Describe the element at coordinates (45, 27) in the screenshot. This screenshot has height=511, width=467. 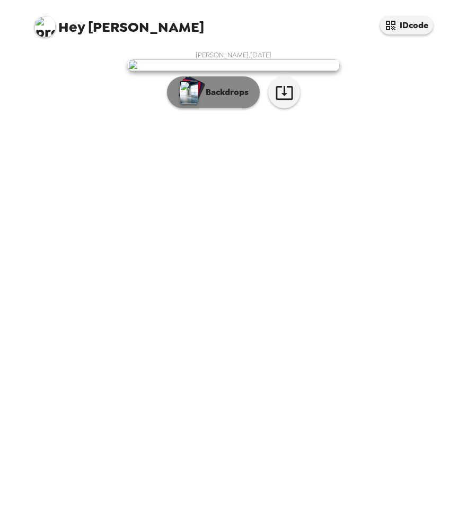
I see `img: profile pic` at that location.